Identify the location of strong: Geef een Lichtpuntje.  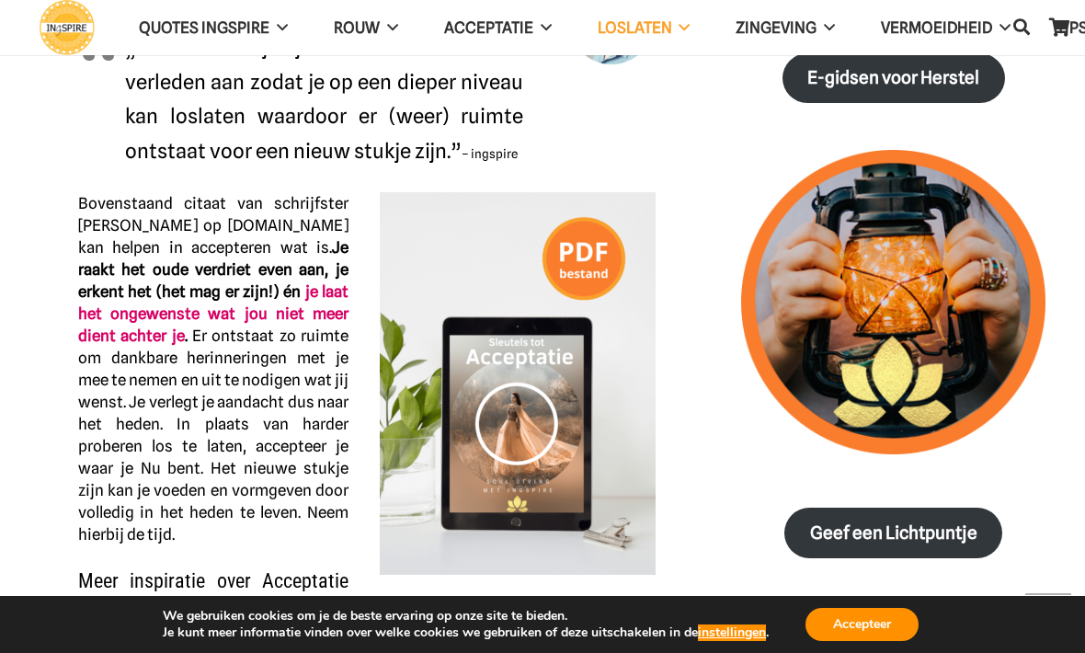
(894, 533).